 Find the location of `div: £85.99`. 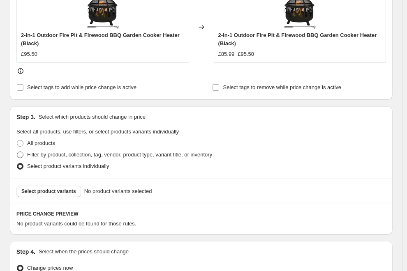

div: £85.99 is located at coordinates (227, 54).